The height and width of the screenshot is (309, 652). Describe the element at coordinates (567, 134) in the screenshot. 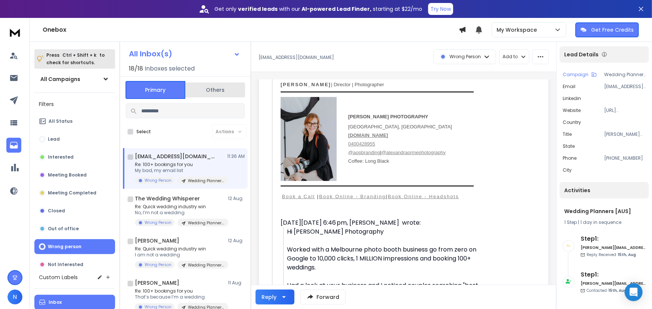

I see `p: title` at that location.